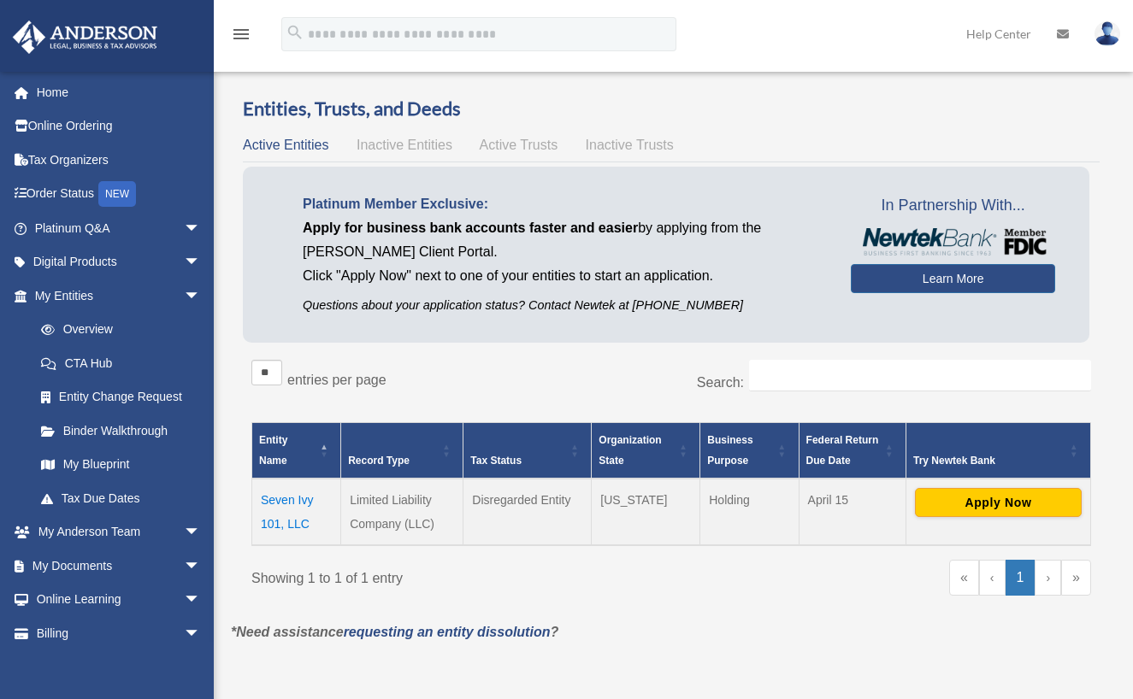 This screenshot has height=699, width=1133. Describe the element at coordinates (964, 578) in the screenshot. I see `a: First` at that location.